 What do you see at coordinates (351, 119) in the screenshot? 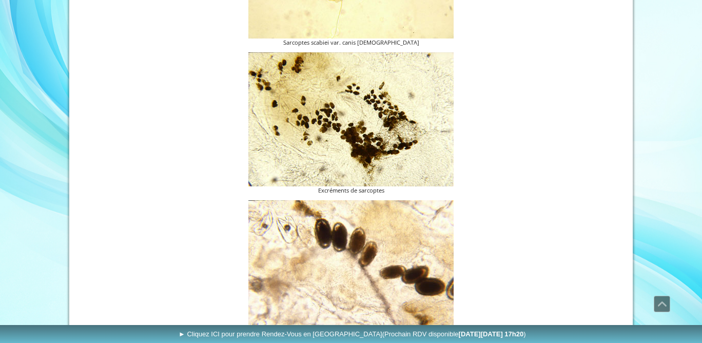
I see `img: Excréments de sarcoptes` at bounding box center [351, 119].